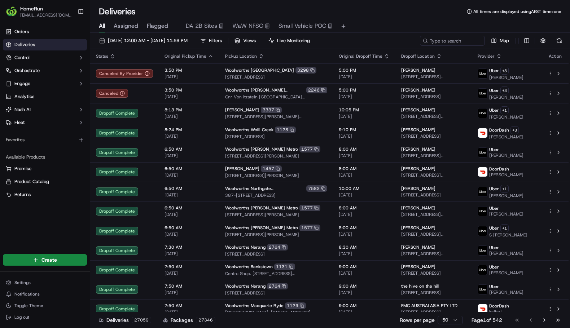  I want to click on span: DoorDash, so click(499, 130).